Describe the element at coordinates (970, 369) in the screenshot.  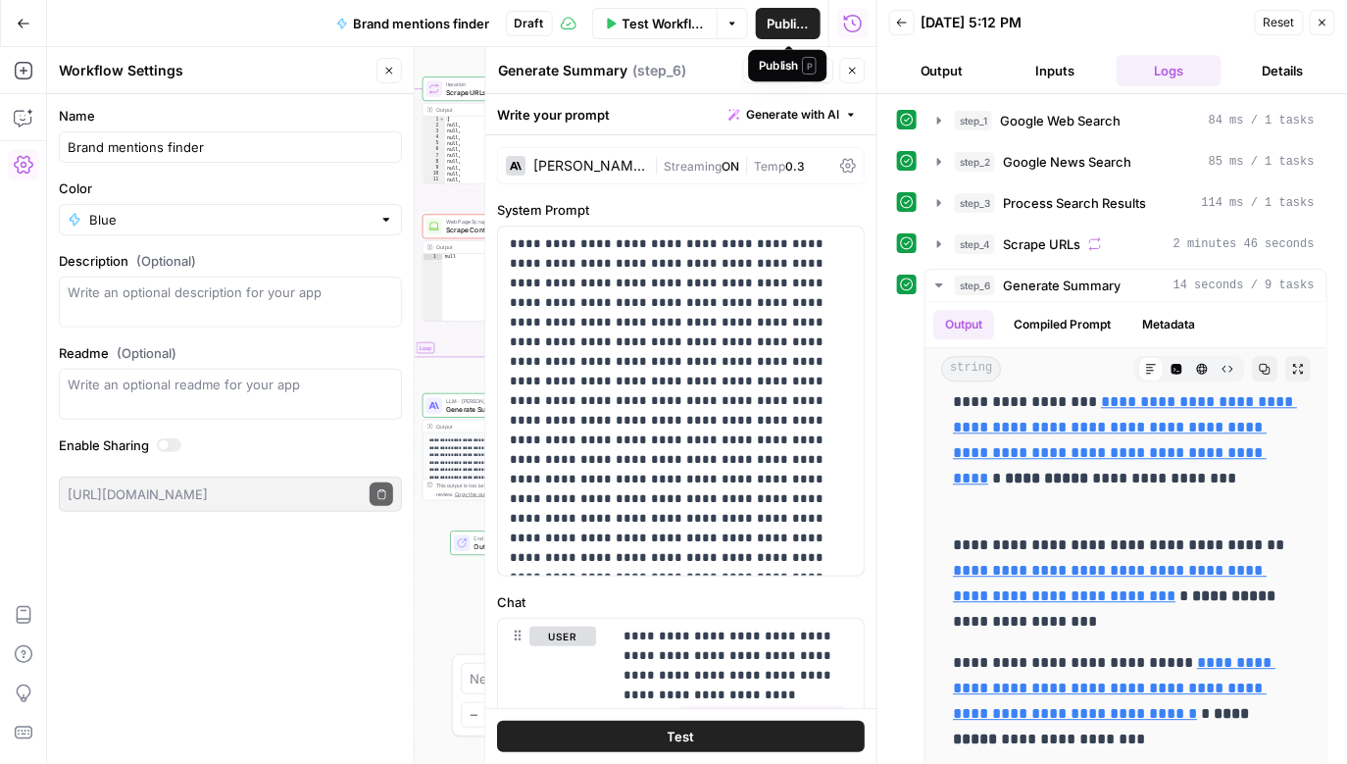
I see `span: string` at that location.